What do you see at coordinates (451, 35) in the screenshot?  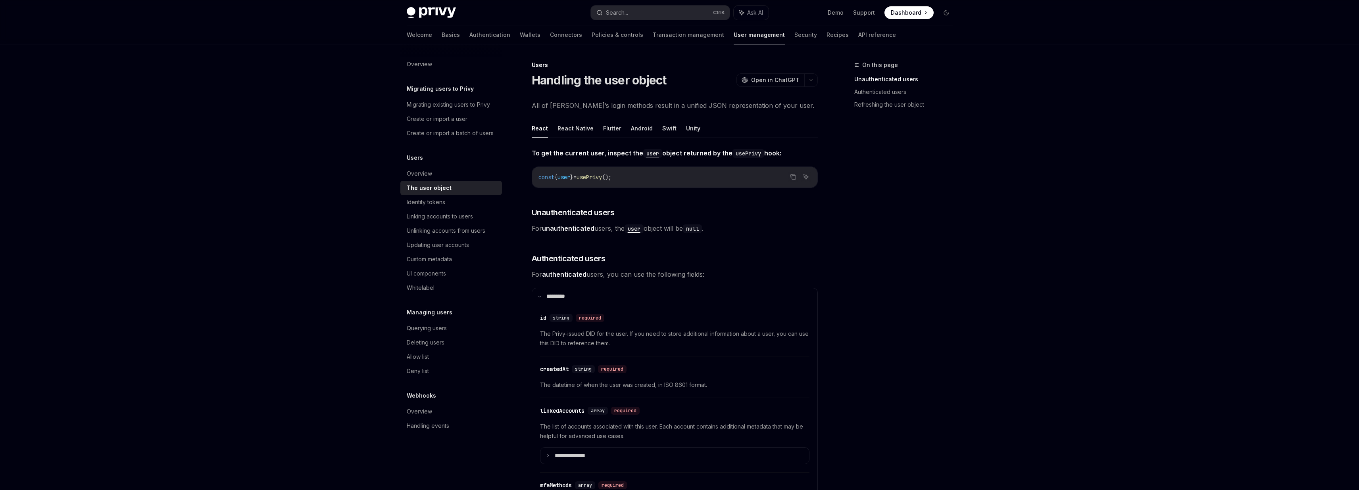 I see `a: Basics` at bounding box center [451, 35].